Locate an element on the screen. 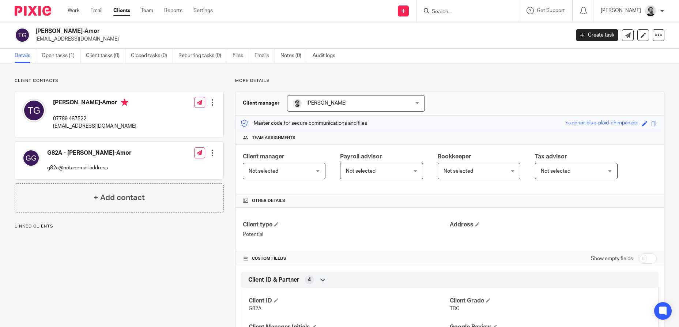  label: Show empty fields is located at coordinates (612, 259).